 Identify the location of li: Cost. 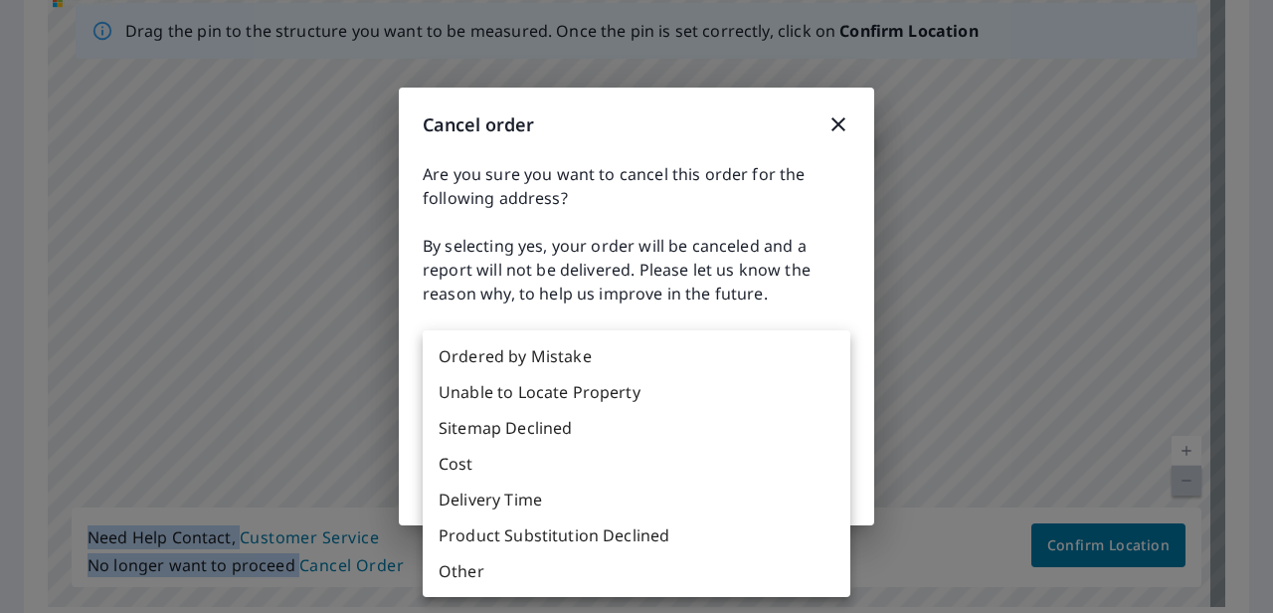
(636, 463).